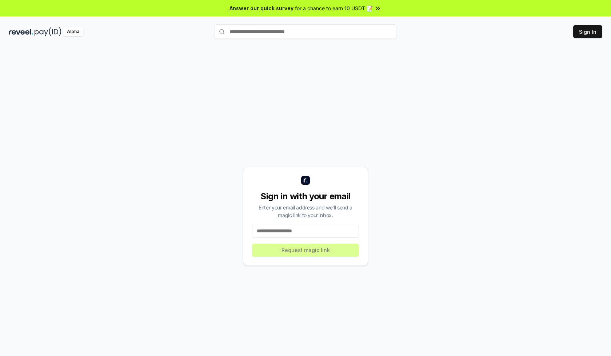  I want to click on div: Enter your email address and we’ll send a magic link to your inbox., so click(306, 211).